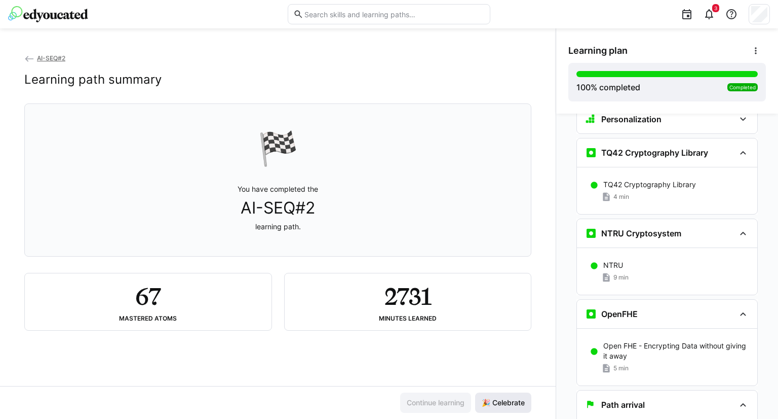 The width and height of the screenshot is (778, 419). Describe the element at coordinates (613, 265) in the screenshot. I see `p: NTRU` at that location.